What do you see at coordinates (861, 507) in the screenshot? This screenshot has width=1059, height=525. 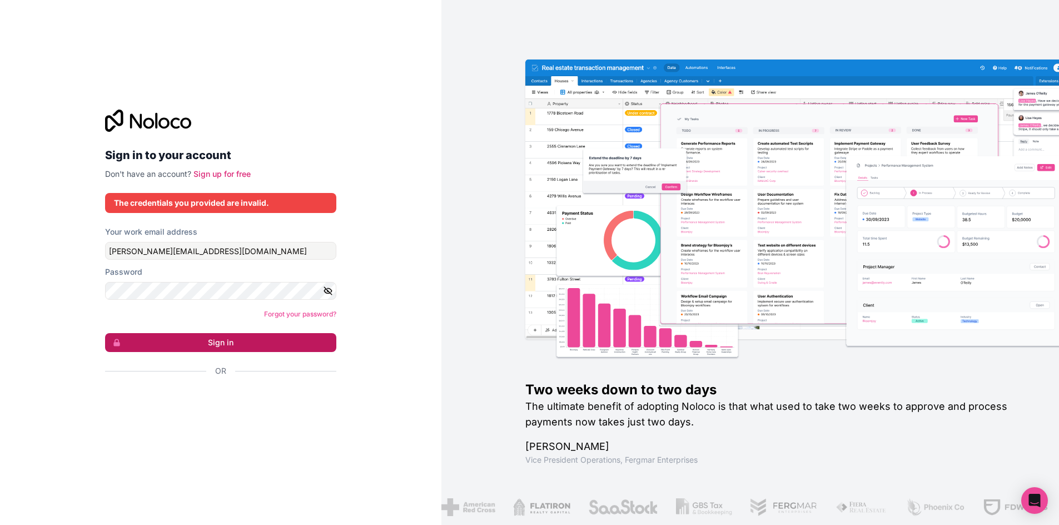 I see `img: /assets/fiera-fwj2N5v4.png` at bounding box center [861, 507].